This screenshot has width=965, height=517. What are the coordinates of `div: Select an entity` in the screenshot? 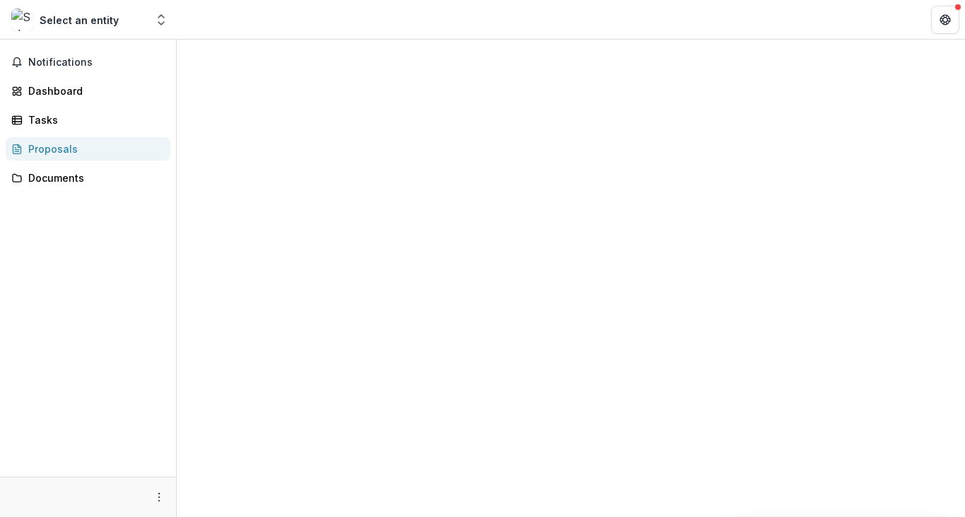 It's located at (79, 20).